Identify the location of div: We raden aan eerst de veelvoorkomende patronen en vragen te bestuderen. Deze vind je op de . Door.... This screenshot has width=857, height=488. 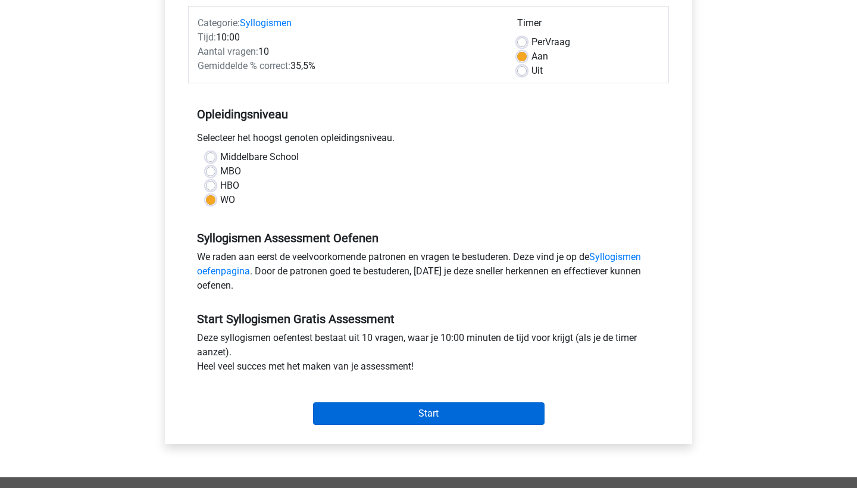
(428, 274).